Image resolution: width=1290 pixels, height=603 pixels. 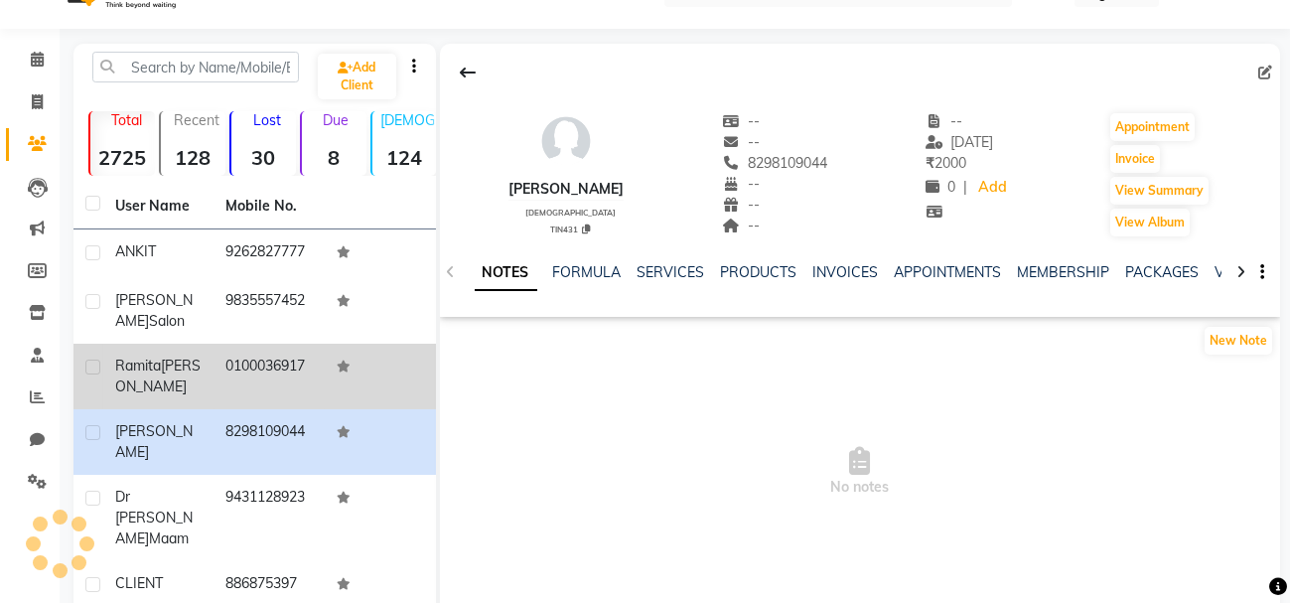 I want to click on span: Ramita, so click(x=138, y=366).